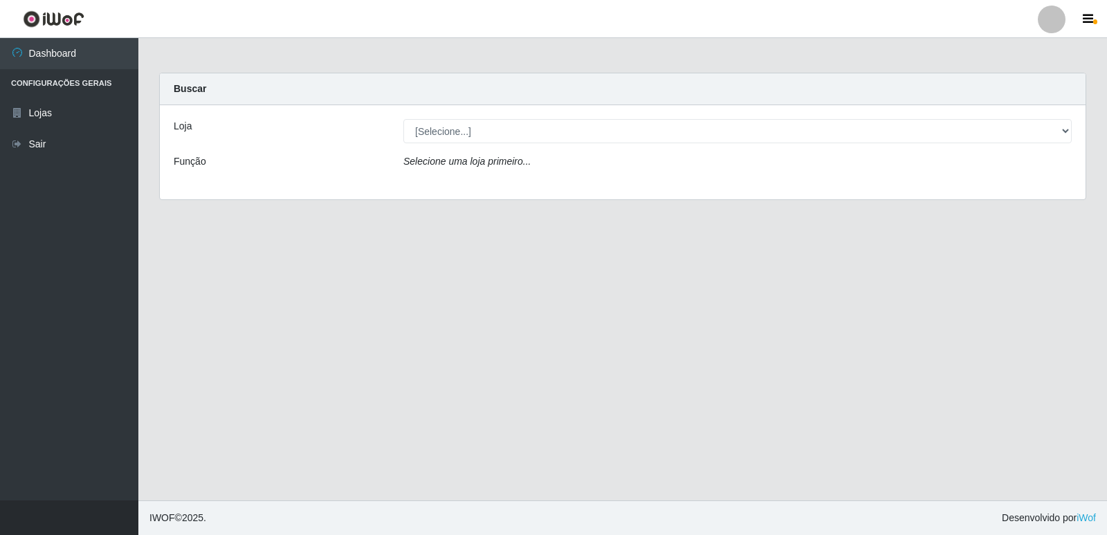 This screenshot has width=1107, height=535. Describe the element at coordinates (1086, 517) in the screenshot. I see `a: iWof` at that location.